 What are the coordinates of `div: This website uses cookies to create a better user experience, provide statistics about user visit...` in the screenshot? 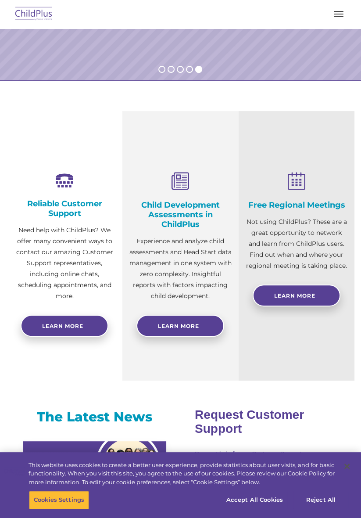 It's located at (182, 473).